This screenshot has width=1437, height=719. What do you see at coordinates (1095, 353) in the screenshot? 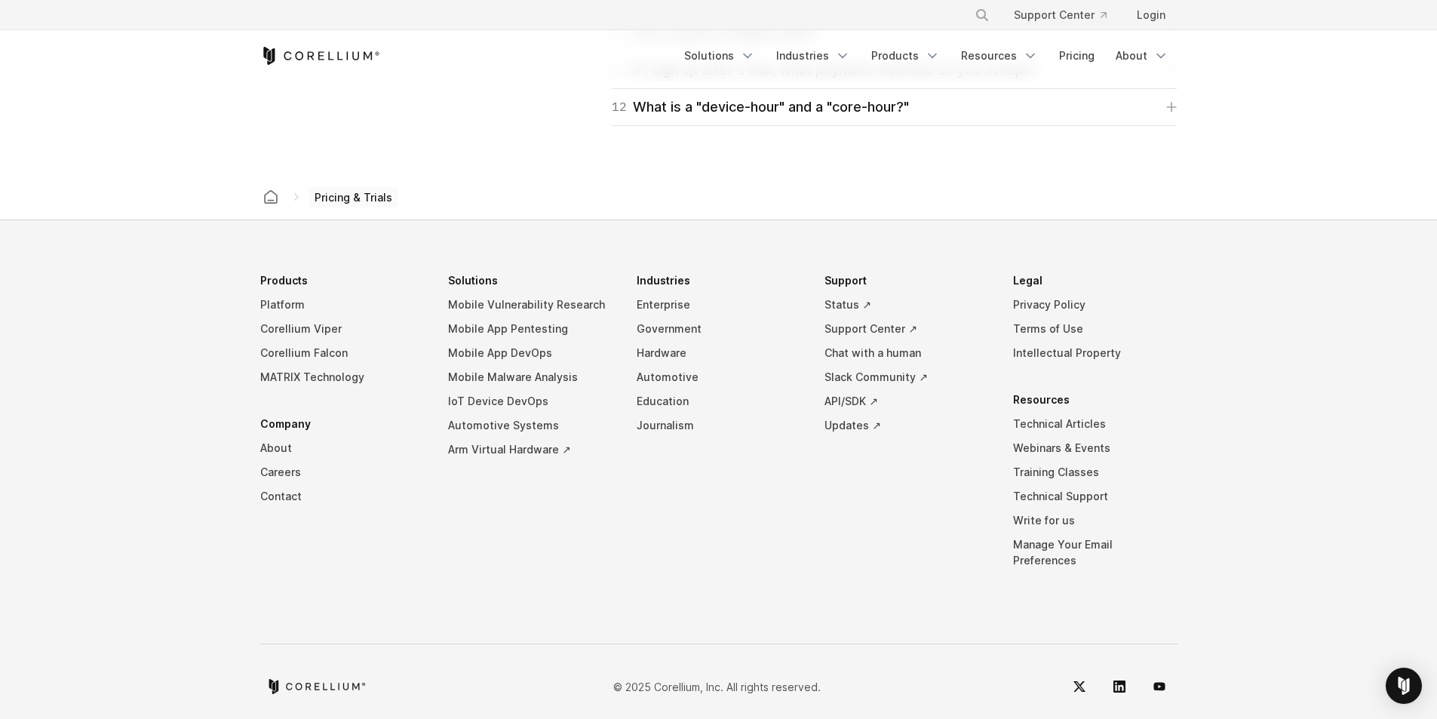
I see `a: Intellectual Property` at bounding box center [1095, 353].